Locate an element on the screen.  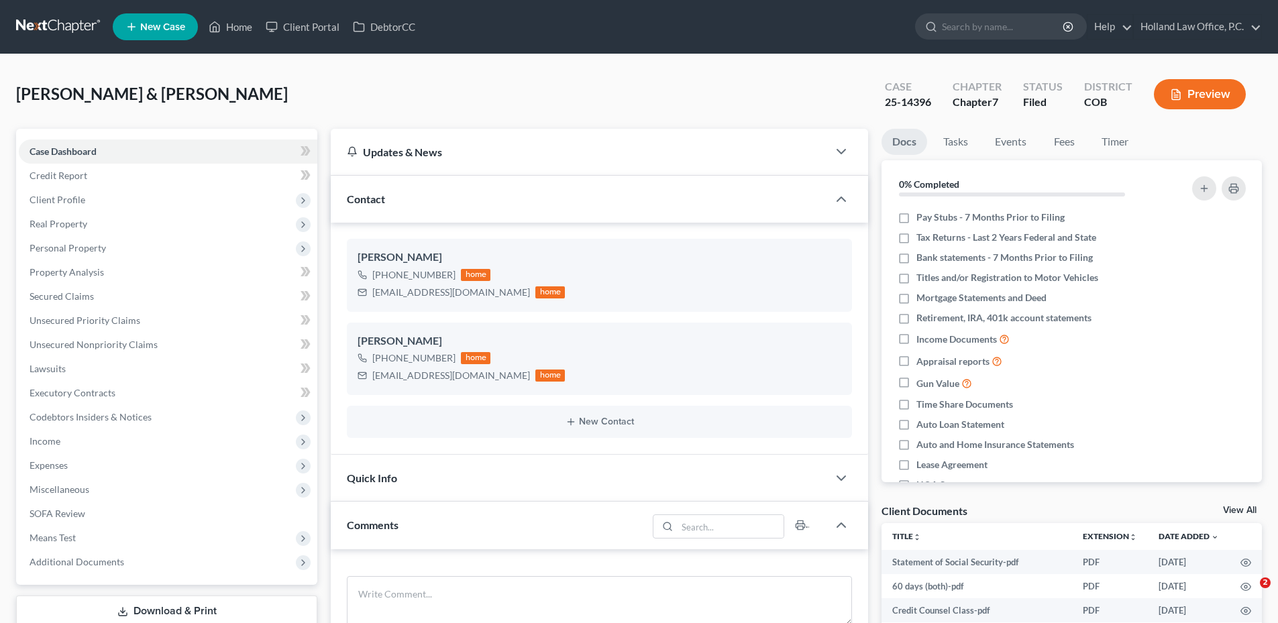
div: Filed is located at coordinates (1042, 102).